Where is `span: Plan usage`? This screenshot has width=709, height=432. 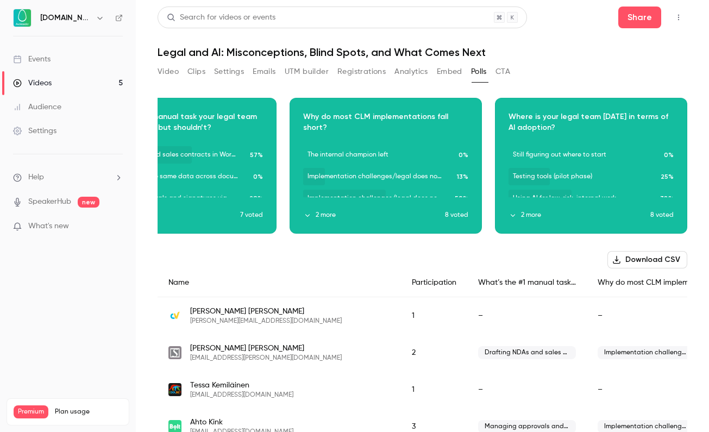 span: Plan usage is located at coordinates (89, 412).